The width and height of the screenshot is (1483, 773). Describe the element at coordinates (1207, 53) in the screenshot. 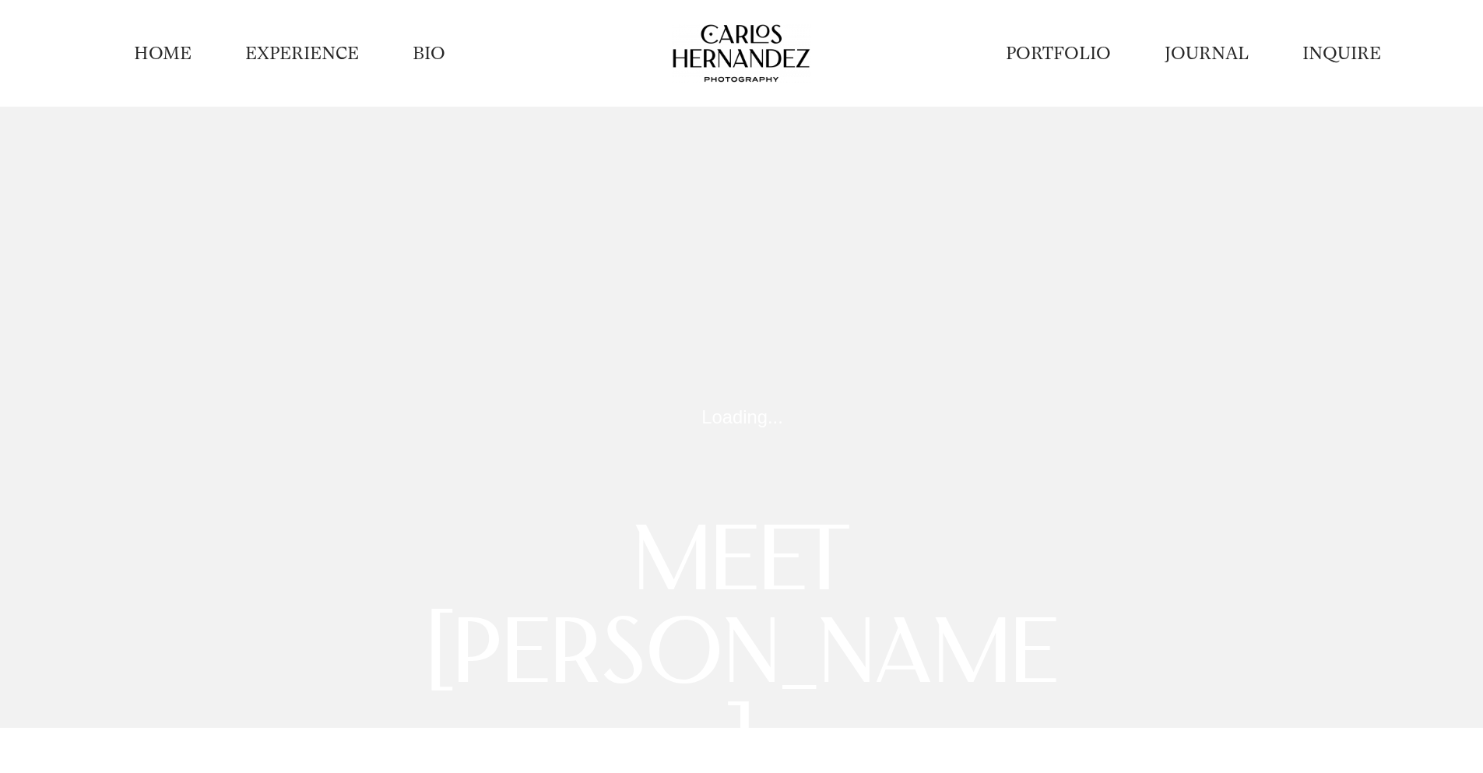

I see `a: JOURNAL` at that location.